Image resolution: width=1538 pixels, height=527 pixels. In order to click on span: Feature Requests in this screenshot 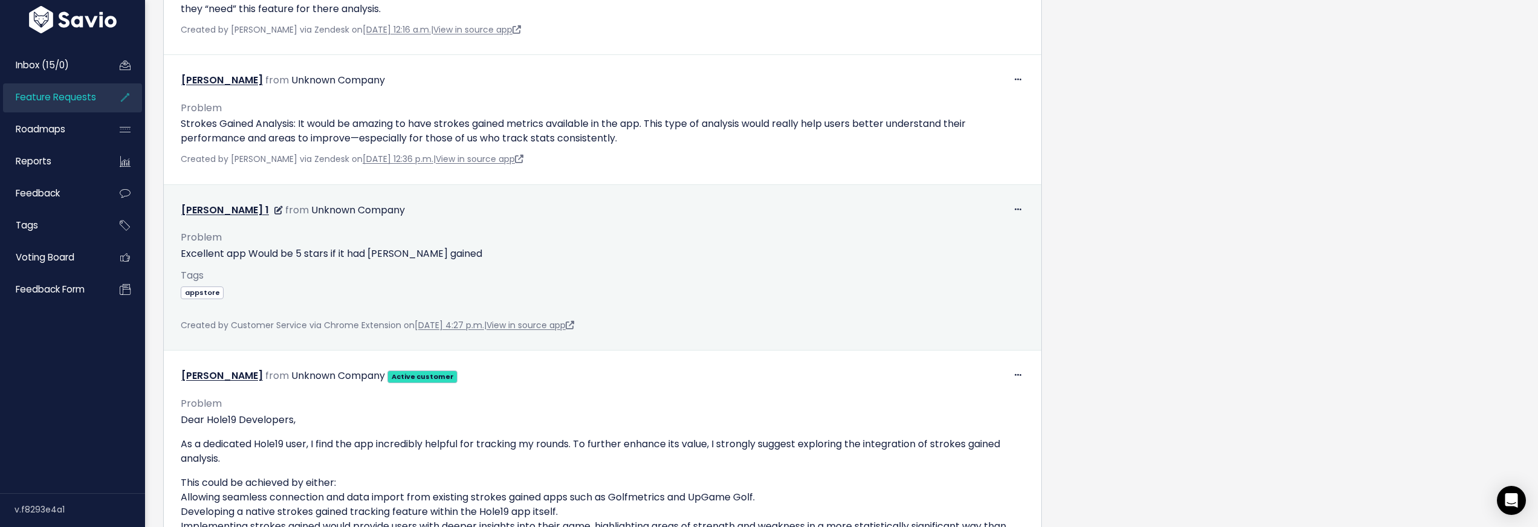, I will do `click(56, 97)`.